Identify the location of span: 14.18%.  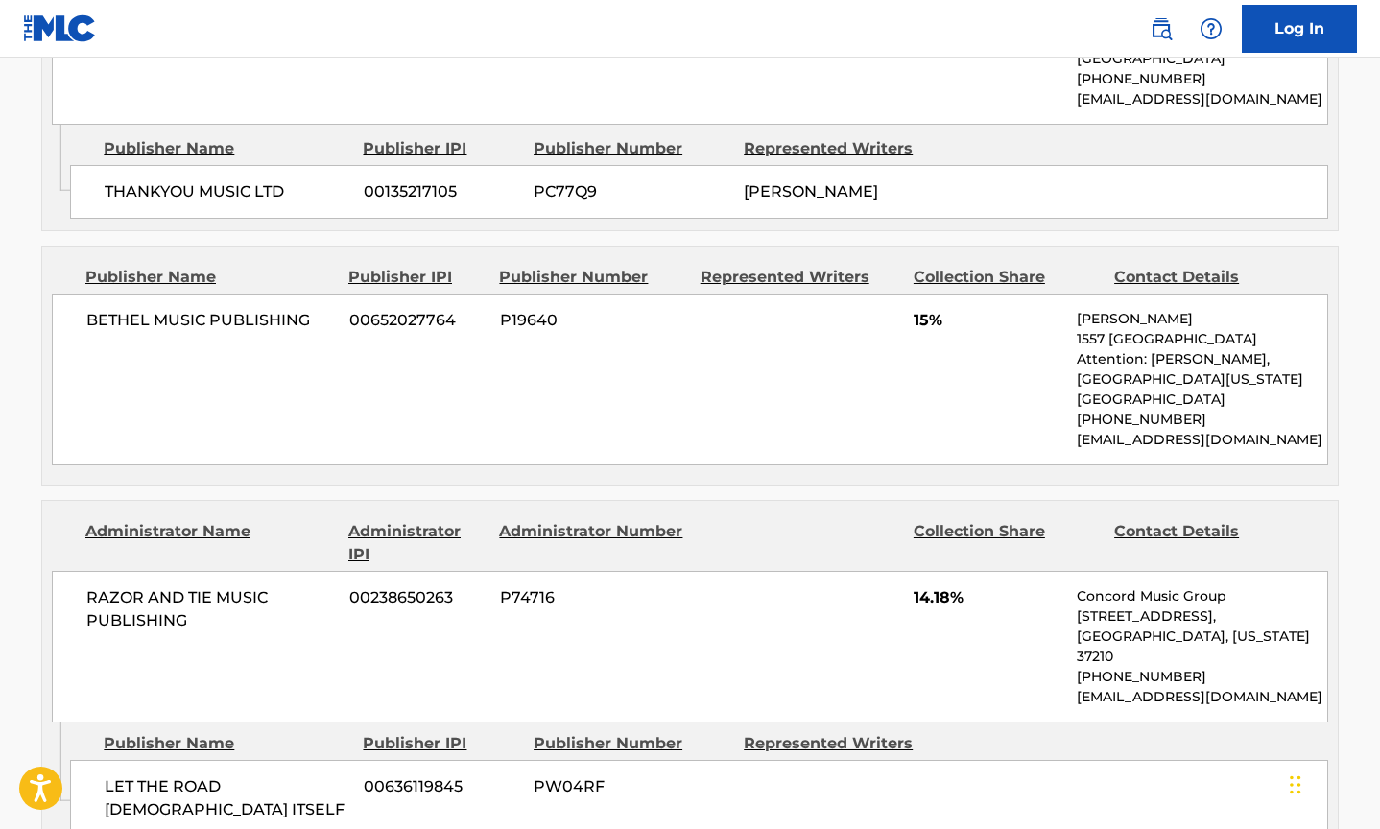
(987, 598).